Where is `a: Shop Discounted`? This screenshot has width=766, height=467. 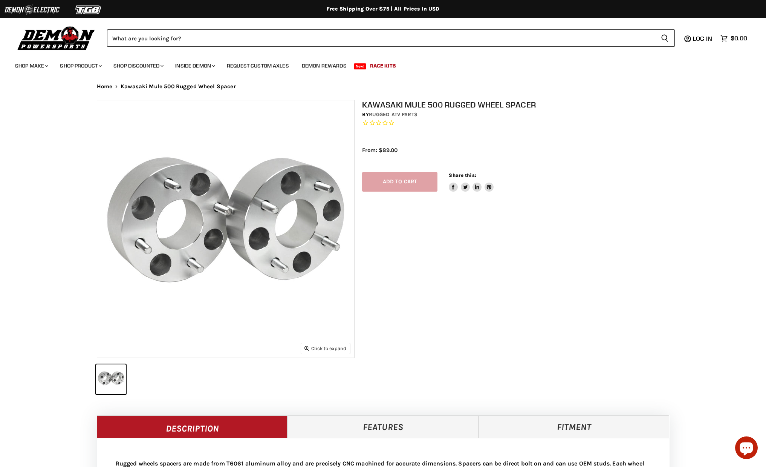
a: Shop Discounted is located at coordinates (138, 66).